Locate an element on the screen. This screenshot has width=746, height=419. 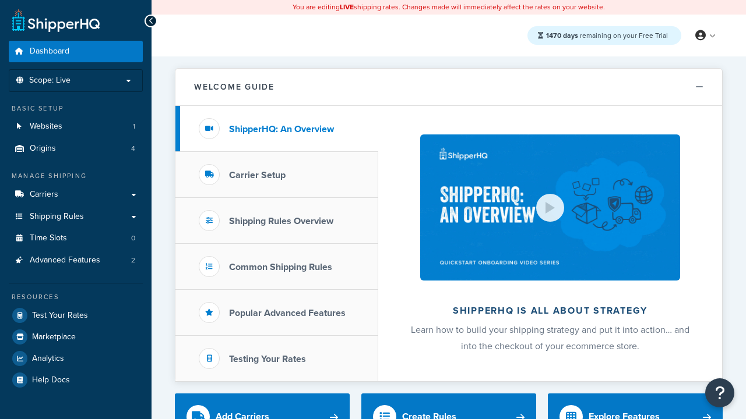
li: Origins is located at coordinates (76, 149).